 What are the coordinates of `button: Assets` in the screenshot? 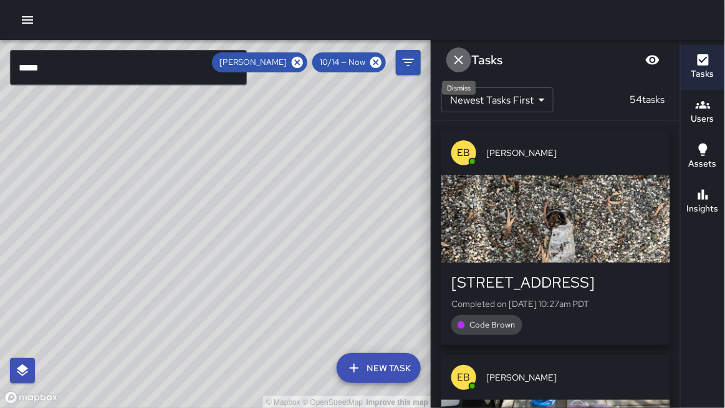 It's located at (703, 157).